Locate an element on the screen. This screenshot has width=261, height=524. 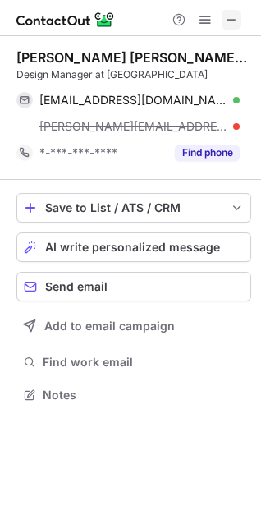
button: save-profile-one-click is located at coordinates (134, 208).